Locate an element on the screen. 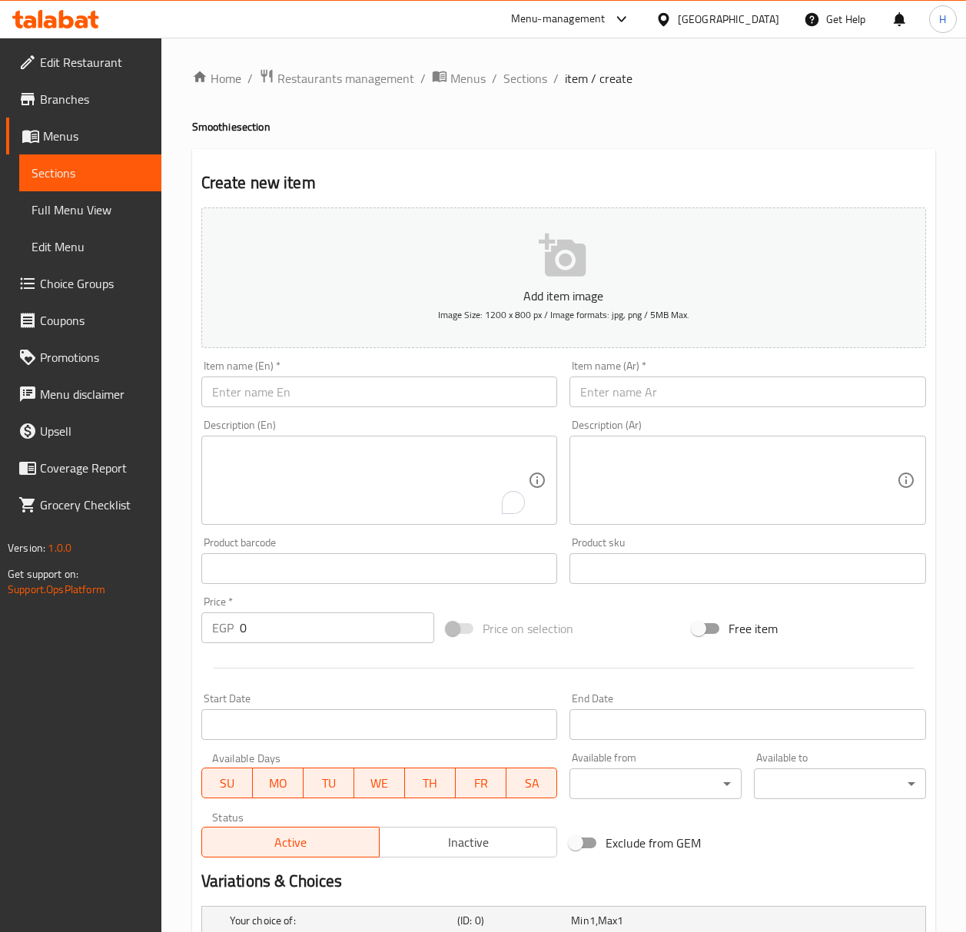 The width and height of the screenshot is (966, 932). span: Get support on: is located at coordinates (43, 574).